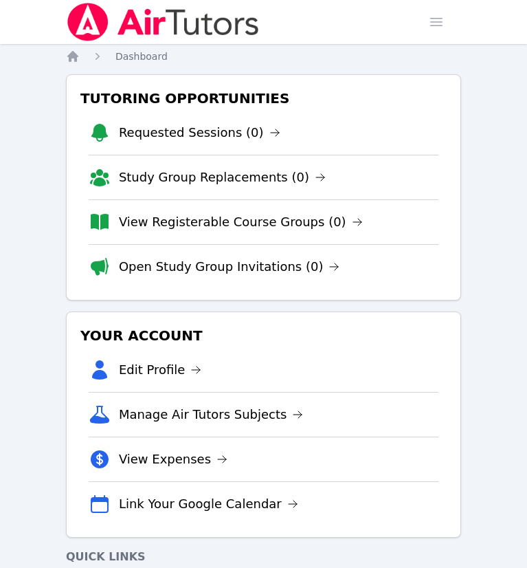  Describe the element at coordinates (263, 557) in the screenshot. I see `h4: Quick Links` at that location.